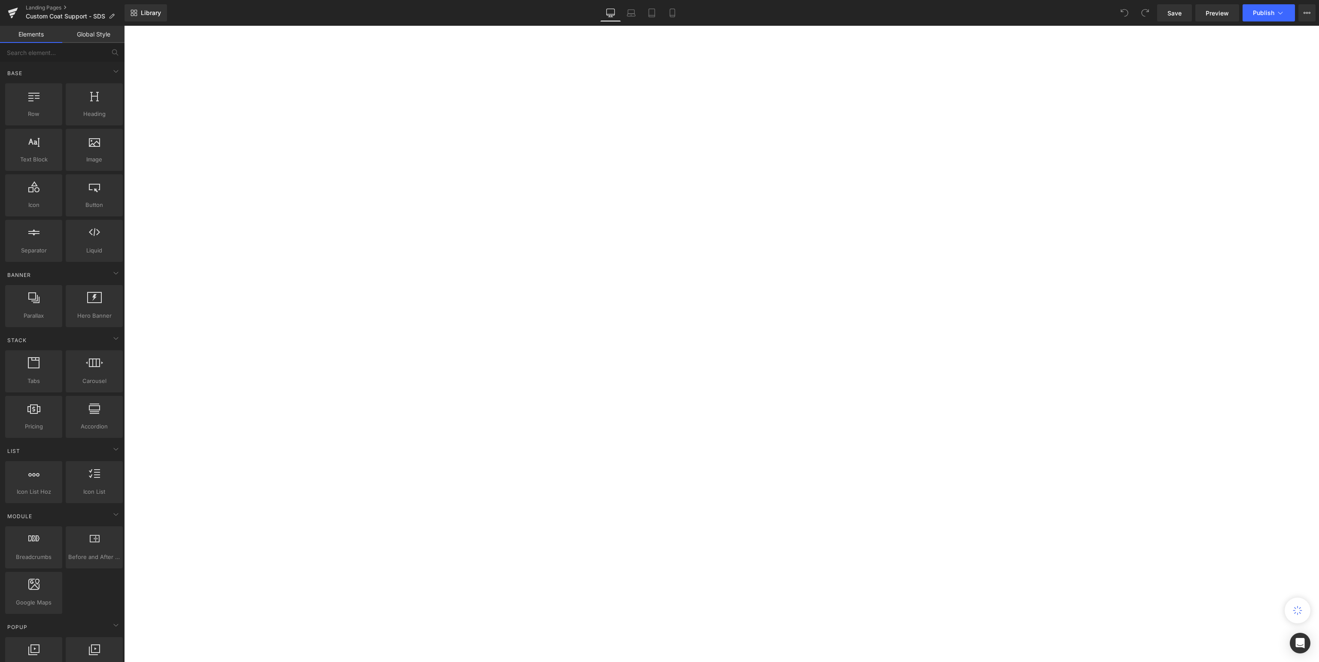 This screenshot has height=662, width=1319. Describe the element at coordinates (17, 340) in the screenshot. I see `span: Stack` at that location.